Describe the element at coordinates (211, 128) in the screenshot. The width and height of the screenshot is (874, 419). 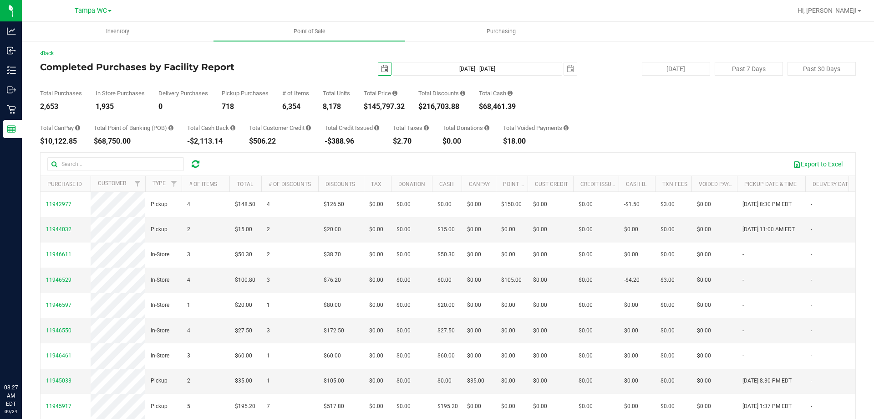
I see `div: Total Cash Back` at that location.